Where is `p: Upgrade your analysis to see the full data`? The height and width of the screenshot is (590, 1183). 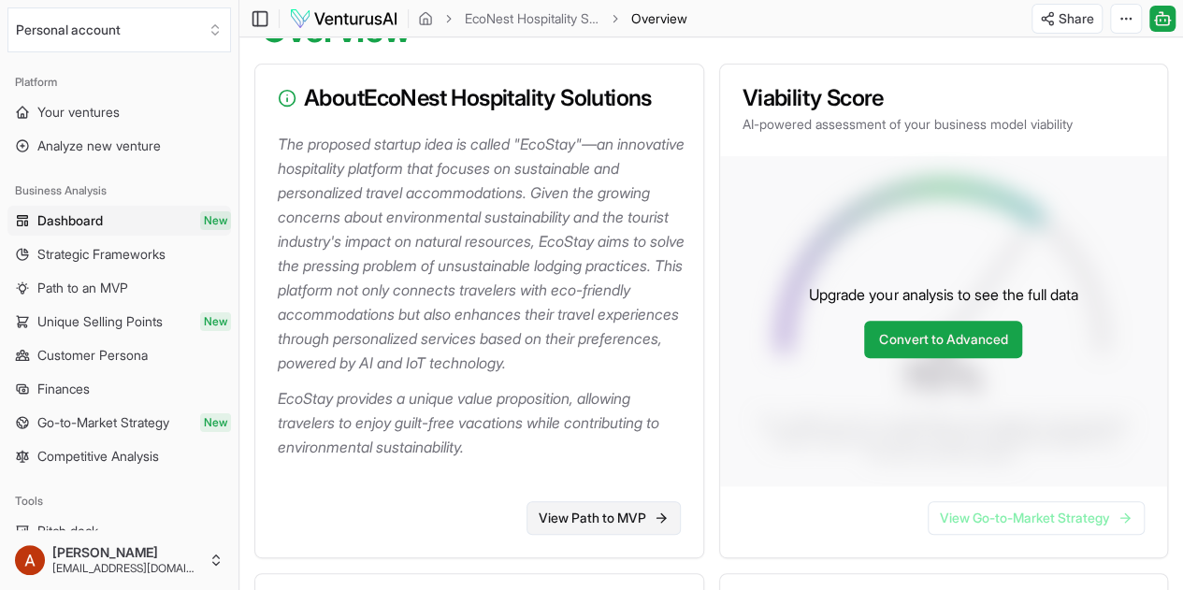
p: Upgrade your analysis to see the full data is located at coordinates (942, 294).